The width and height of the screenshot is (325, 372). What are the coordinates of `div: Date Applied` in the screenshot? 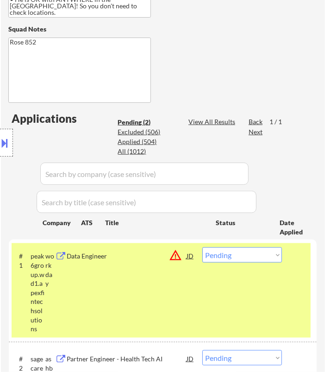 It's located at (293, 227).